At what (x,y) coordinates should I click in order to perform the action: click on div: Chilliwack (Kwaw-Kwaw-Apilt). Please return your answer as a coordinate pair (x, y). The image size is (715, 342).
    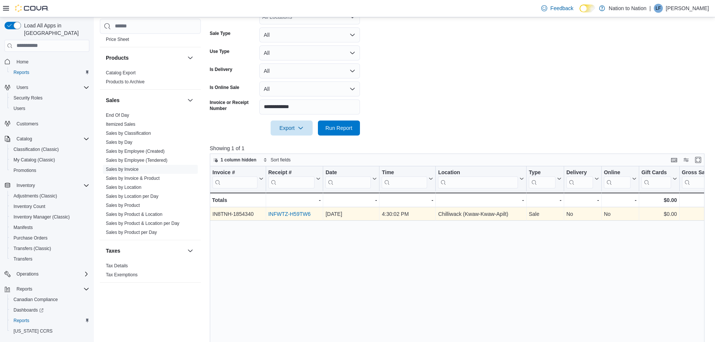
    Looking at the image, I should click on (481, 214).